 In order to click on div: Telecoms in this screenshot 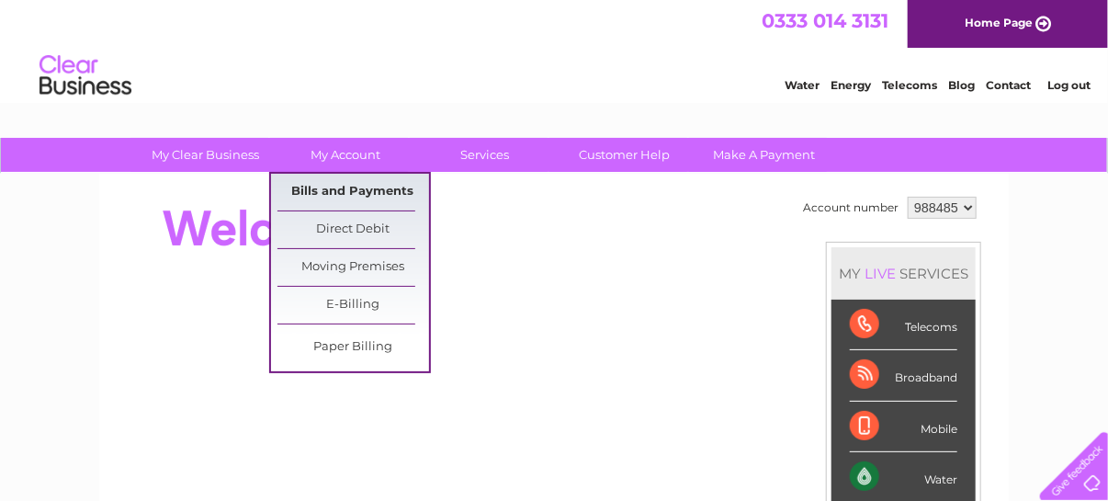, I will do `click(903, 324)`.